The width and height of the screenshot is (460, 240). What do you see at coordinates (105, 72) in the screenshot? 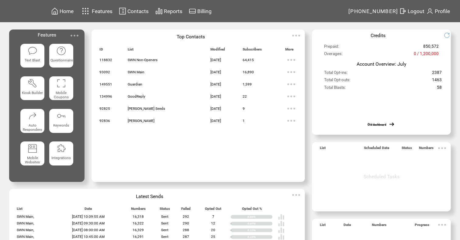
I see `span: 93092` at bounding box center [105, 72].